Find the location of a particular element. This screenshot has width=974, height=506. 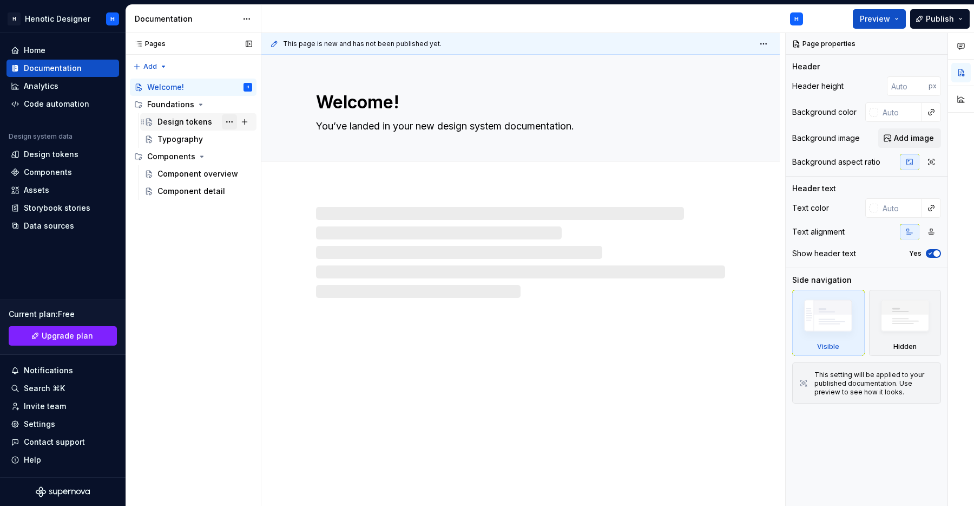

div: Data sources is located at coordinates (49, 226).